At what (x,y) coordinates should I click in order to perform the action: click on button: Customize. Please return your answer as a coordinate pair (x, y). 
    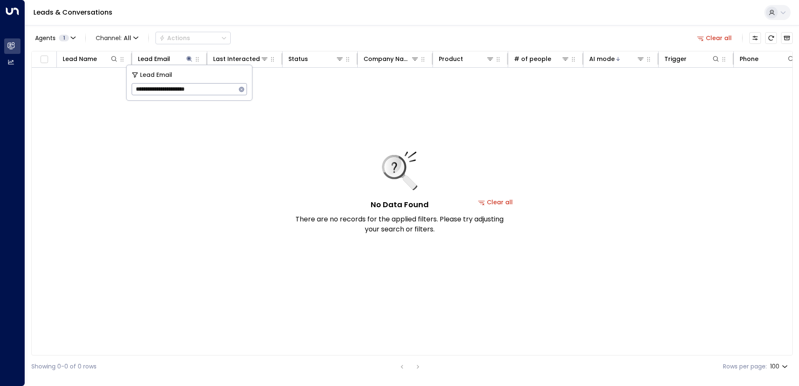
    Looking at the image, I should click on (755, 38).